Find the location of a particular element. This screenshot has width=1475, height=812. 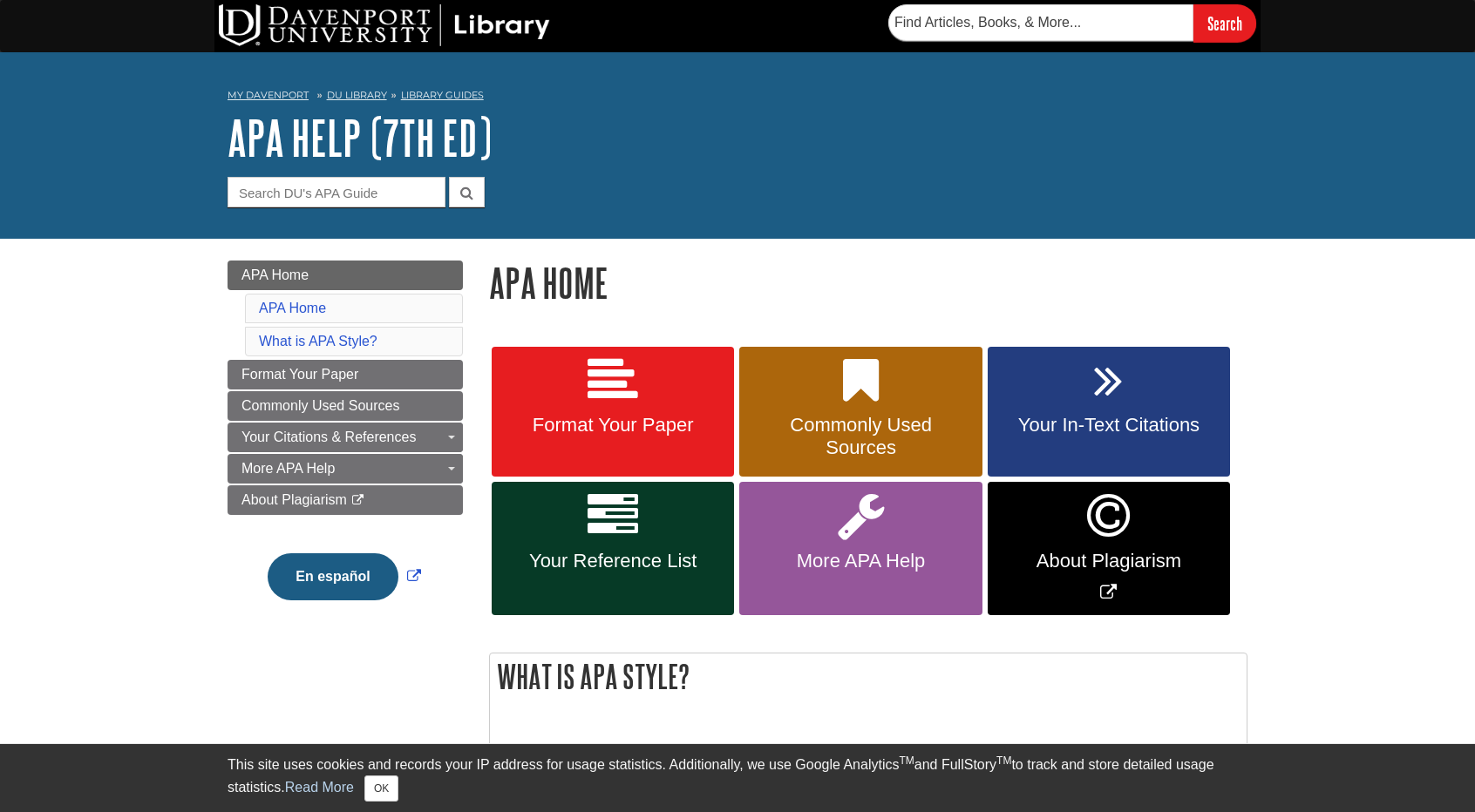

span: APA Home is located at coordinates (274, 274).